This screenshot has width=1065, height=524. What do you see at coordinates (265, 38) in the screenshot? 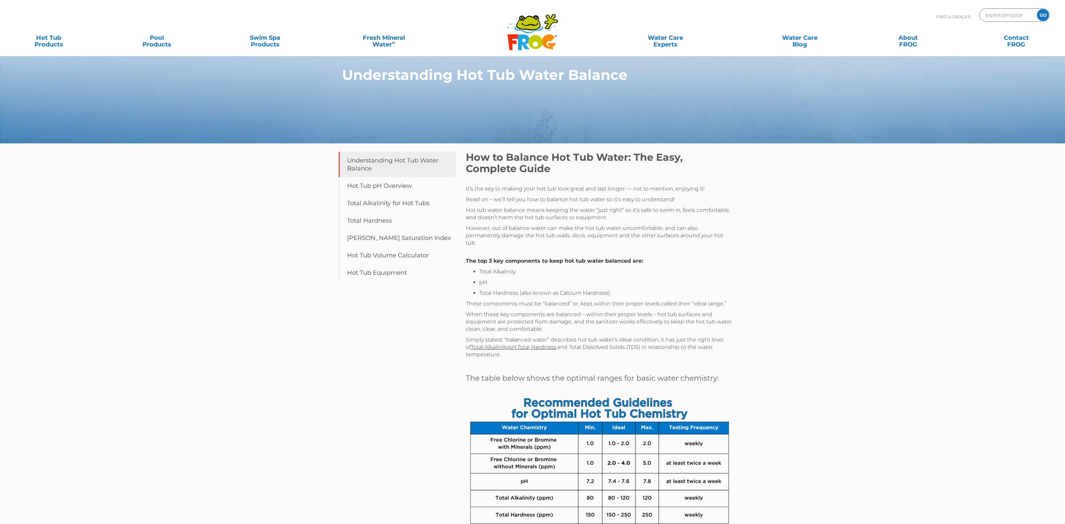
I see `a: Swim SpaProducts` at bounding box center [265, 38].